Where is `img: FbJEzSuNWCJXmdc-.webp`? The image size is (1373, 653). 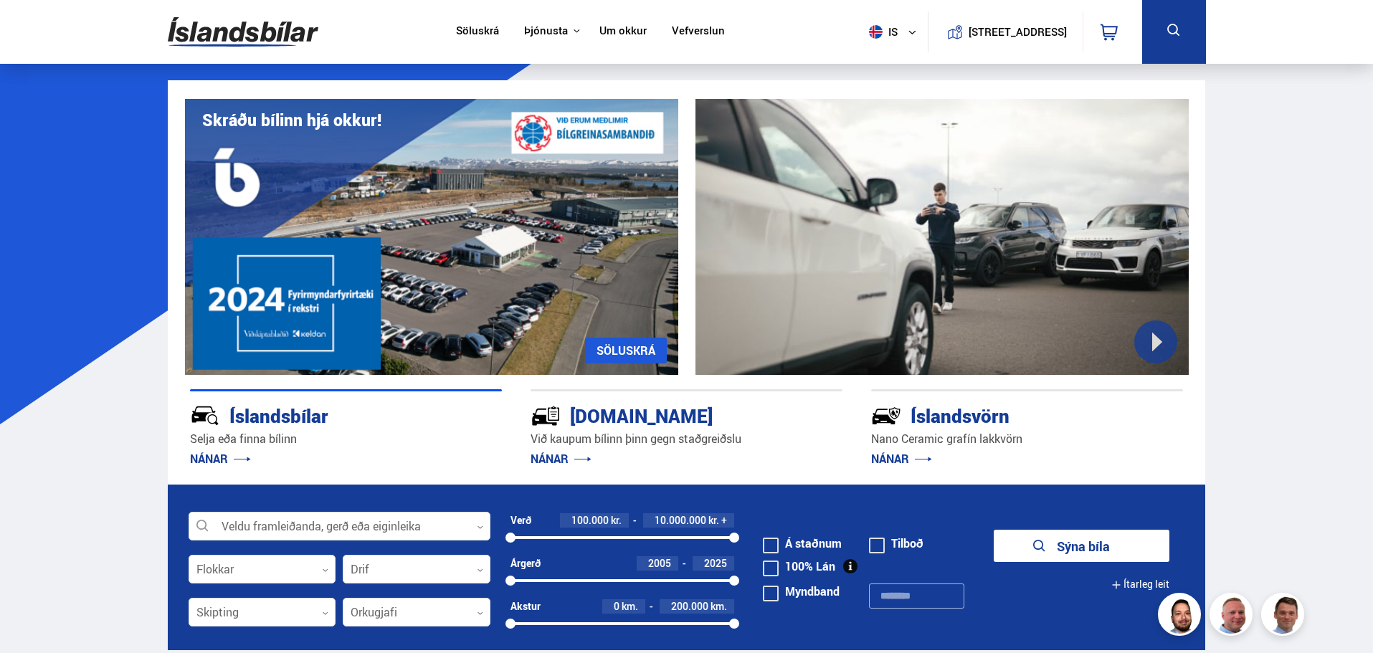 img: FbJEzSuNWCJXmdc-.webp is located at coordinates (1285, 617).